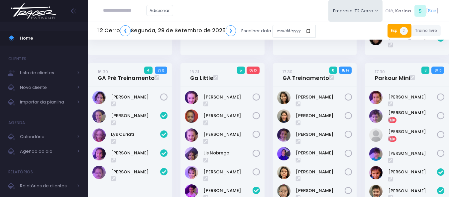 This screenshot has width=449, height=197. I want to click on img: Bianca Levy Siqueira Rezende, so click(191, 97).